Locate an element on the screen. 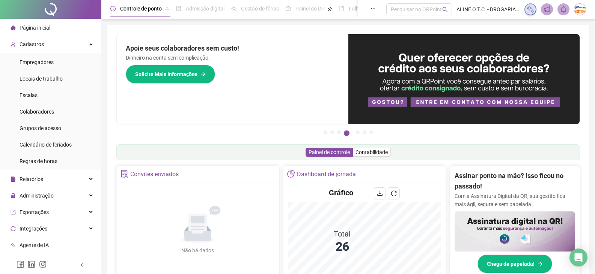 The width and height of the screenshot is (595, 274). h2: Apoie seus colaboradores sem custo! is located at coordinates (232, 48).